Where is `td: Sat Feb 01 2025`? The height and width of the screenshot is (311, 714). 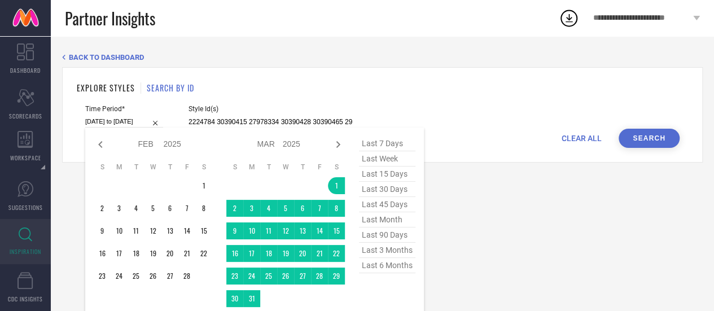 td: Sat Feb 01 2025 is located at coordinates (204, 186).